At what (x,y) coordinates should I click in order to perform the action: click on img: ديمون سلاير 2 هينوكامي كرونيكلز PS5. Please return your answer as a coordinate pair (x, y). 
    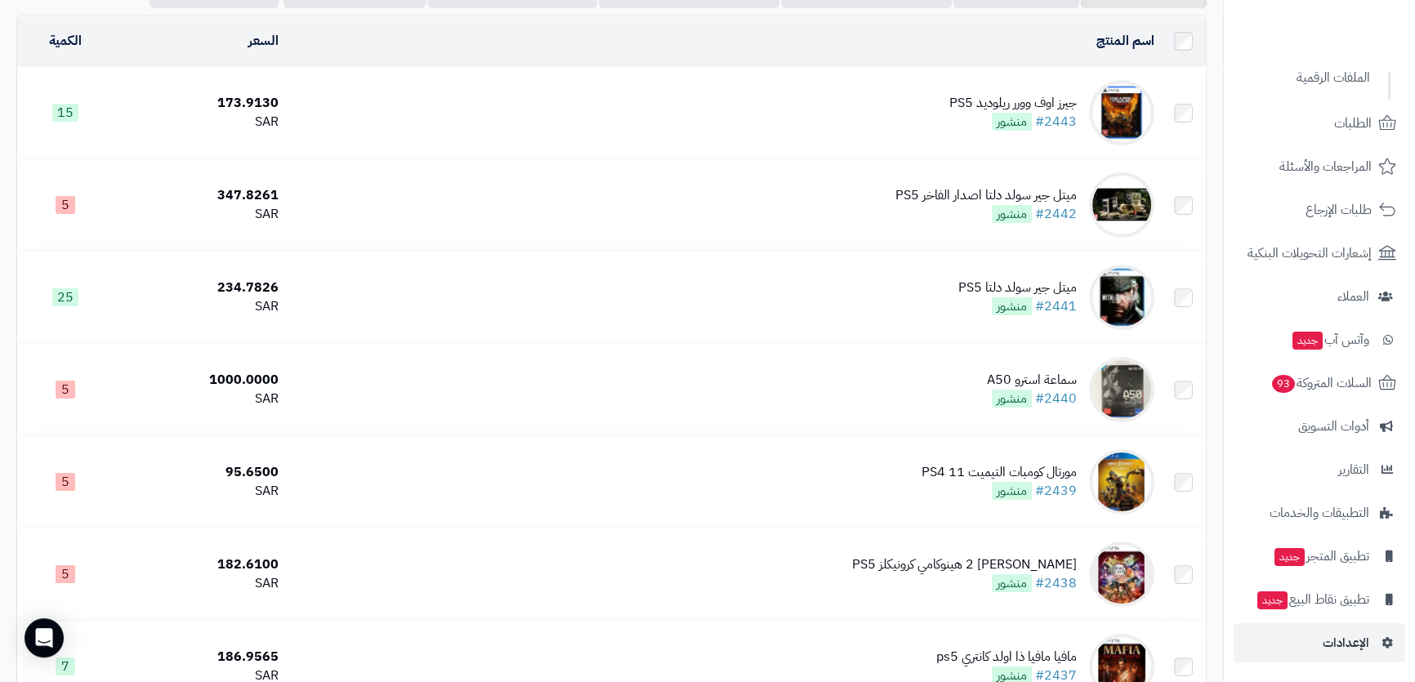
    Looking at the image, I should click on (1122, 574).